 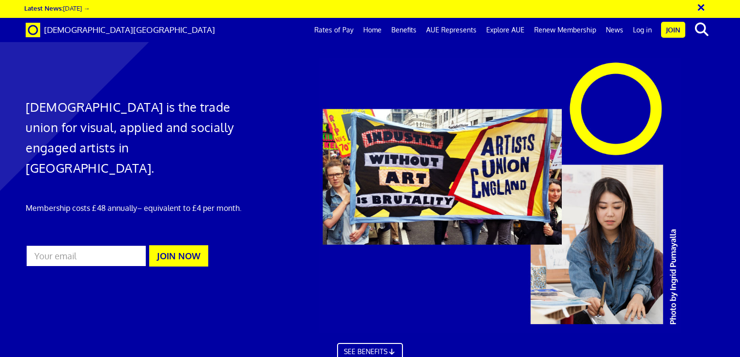 I want to click on button: JOIN NOW, so click(x=179, y=256).